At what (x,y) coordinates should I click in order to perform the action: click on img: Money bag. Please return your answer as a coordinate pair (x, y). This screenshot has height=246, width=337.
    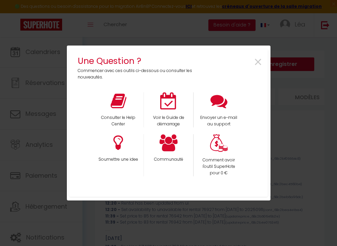
    Looking at the image, I should click on (219, 143).